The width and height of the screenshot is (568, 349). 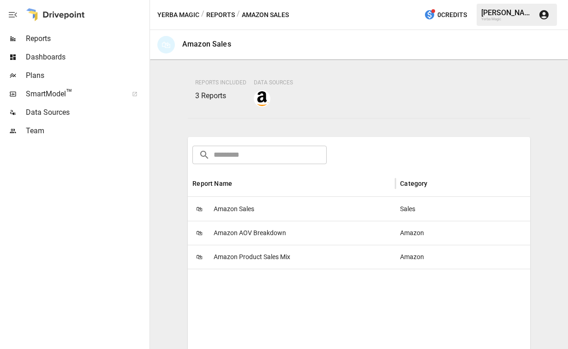 What do you see at coordinates (207, 44) in the screenshot?
I see `div: Amazon Sales` at bounding box center [207, 44].